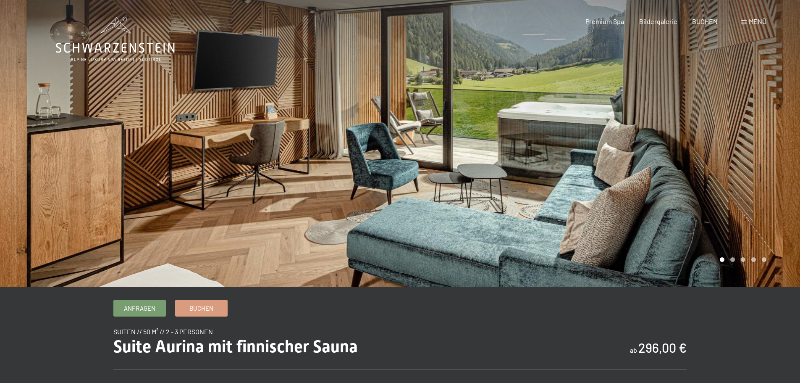 This screenshot has height=383, width=800. I want to click on span: Suiten // 50 m² // 2 - 3 Personen, so click(163, 331).